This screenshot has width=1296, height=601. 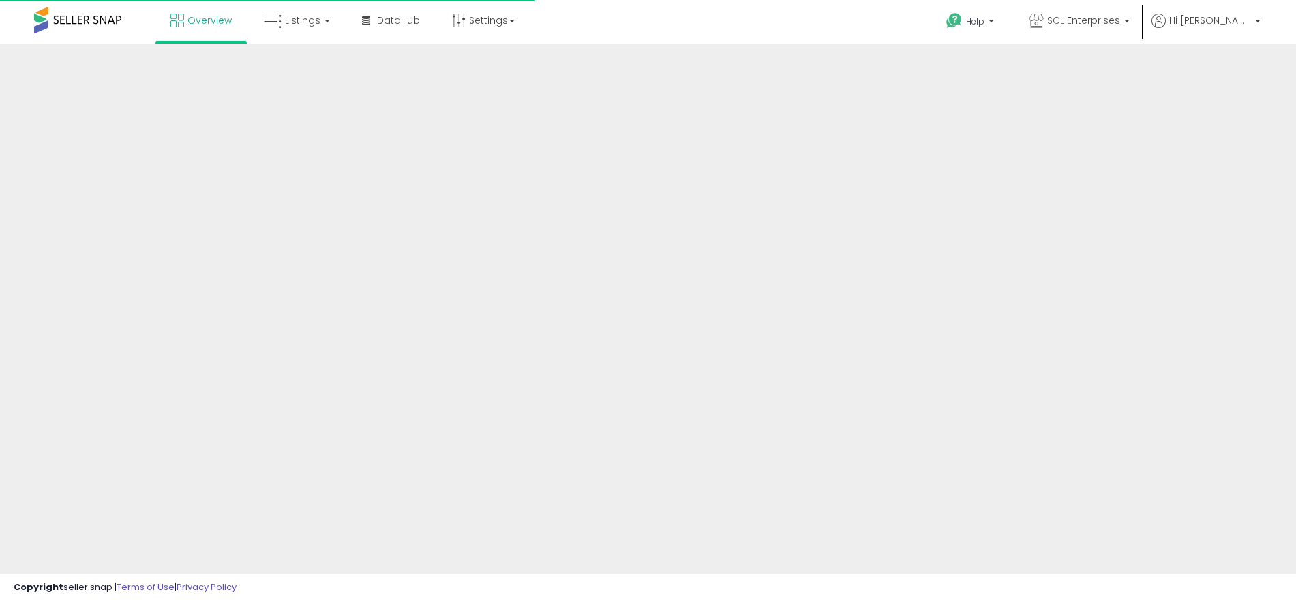 What do you see at coordinates (206, 587) in the screenshot?
I see `a: Privacy Policy` at bounding box center [206, 587].